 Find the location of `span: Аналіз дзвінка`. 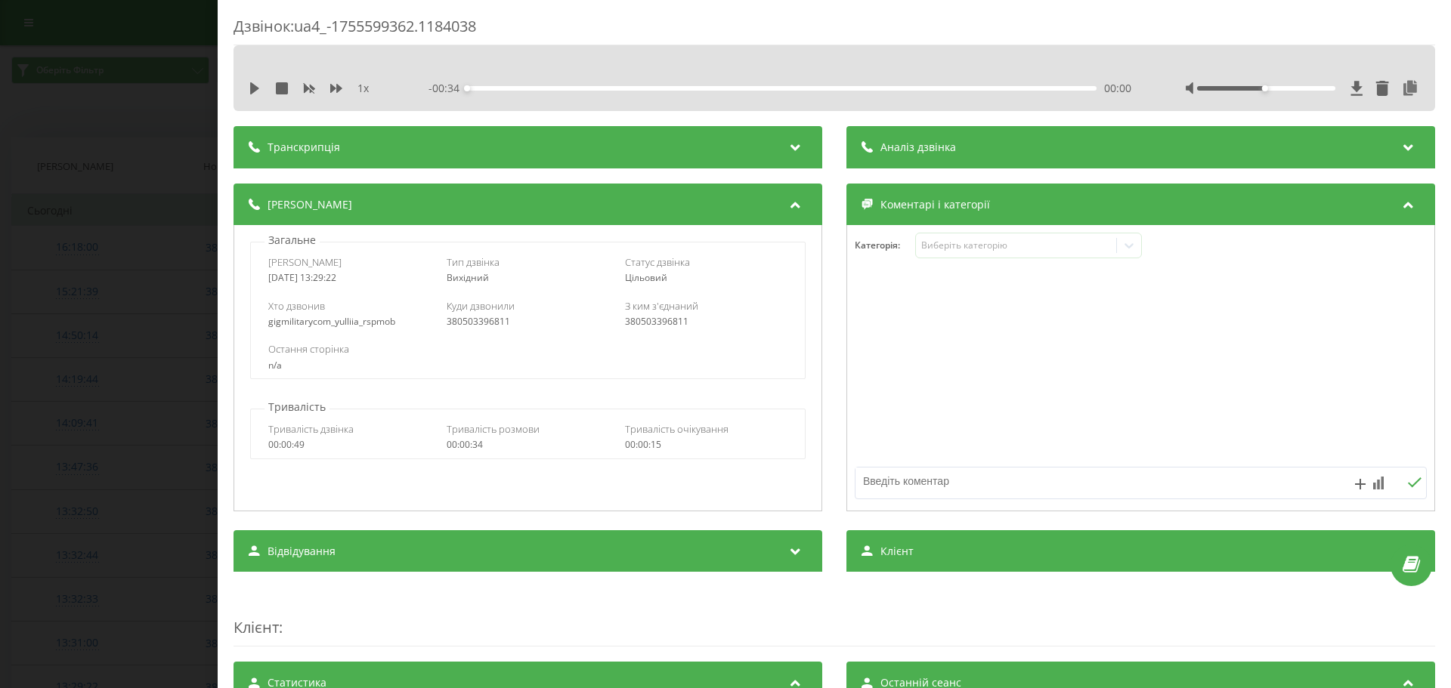

span: Аналіз дзвінка is located at coordinates (918, 147).